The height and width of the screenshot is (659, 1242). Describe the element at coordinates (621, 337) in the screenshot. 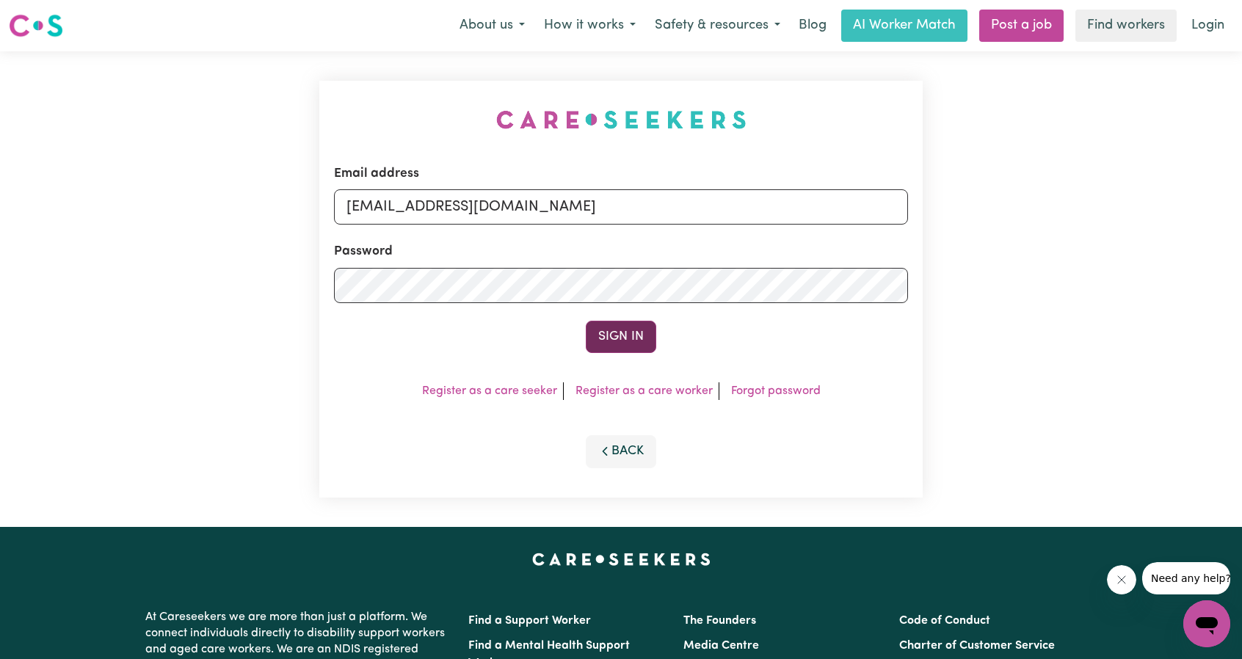

I see `button: Sign In` at that location.